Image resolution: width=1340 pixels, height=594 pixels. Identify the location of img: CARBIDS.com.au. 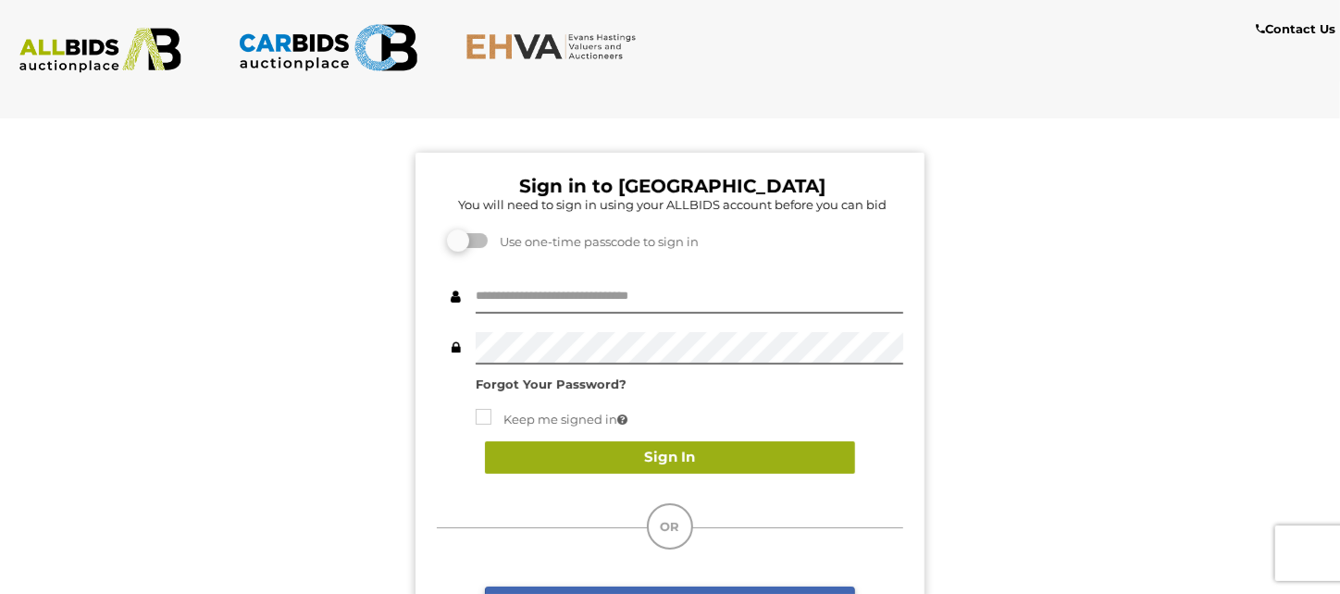
(328, 47).